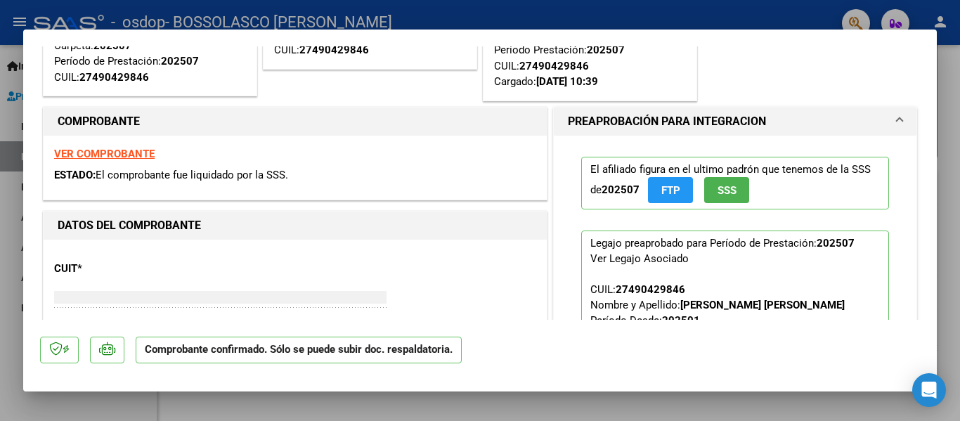  I want to click on p: El afiliado figura en el ultimo padrón que tenemos de la SSS de, so click(735, 183).